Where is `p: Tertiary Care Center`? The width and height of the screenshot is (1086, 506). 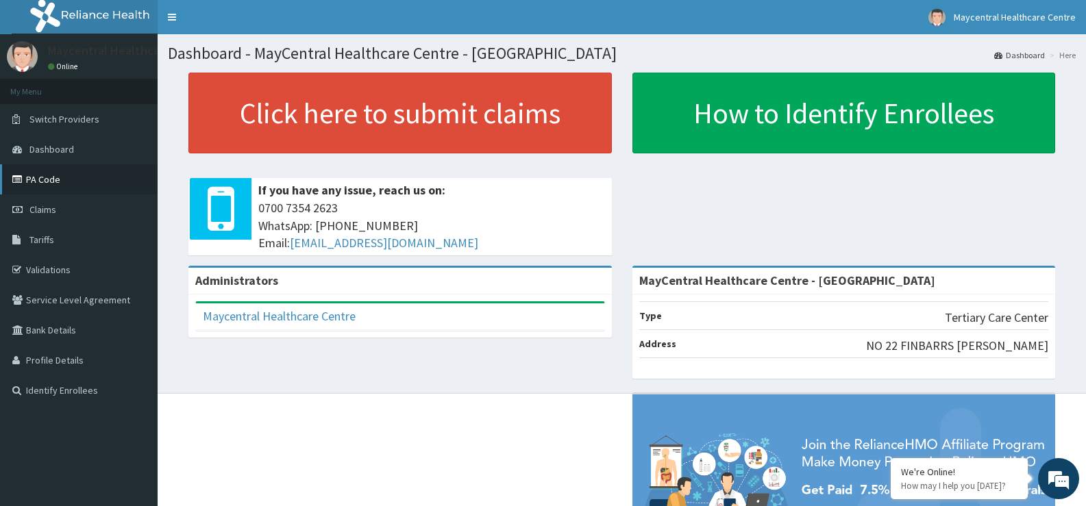 p: Tertiary Care Center is located at coordinates (996, 318).